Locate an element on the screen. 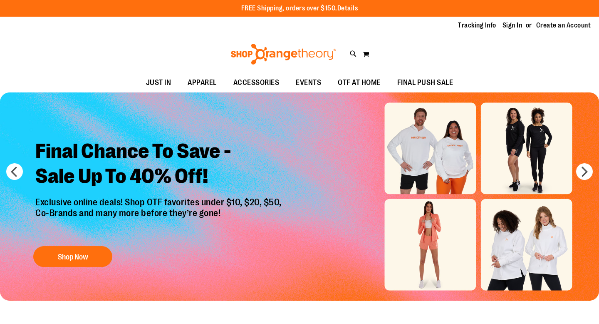 This screenshot has width=599, height=324. span: OTF AT HOME is located at coordinates (359, 82).